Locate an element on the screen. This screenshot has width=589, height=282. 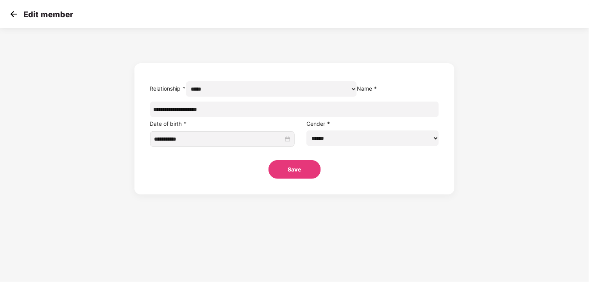
button: Save is located at coordinates (295, 170).